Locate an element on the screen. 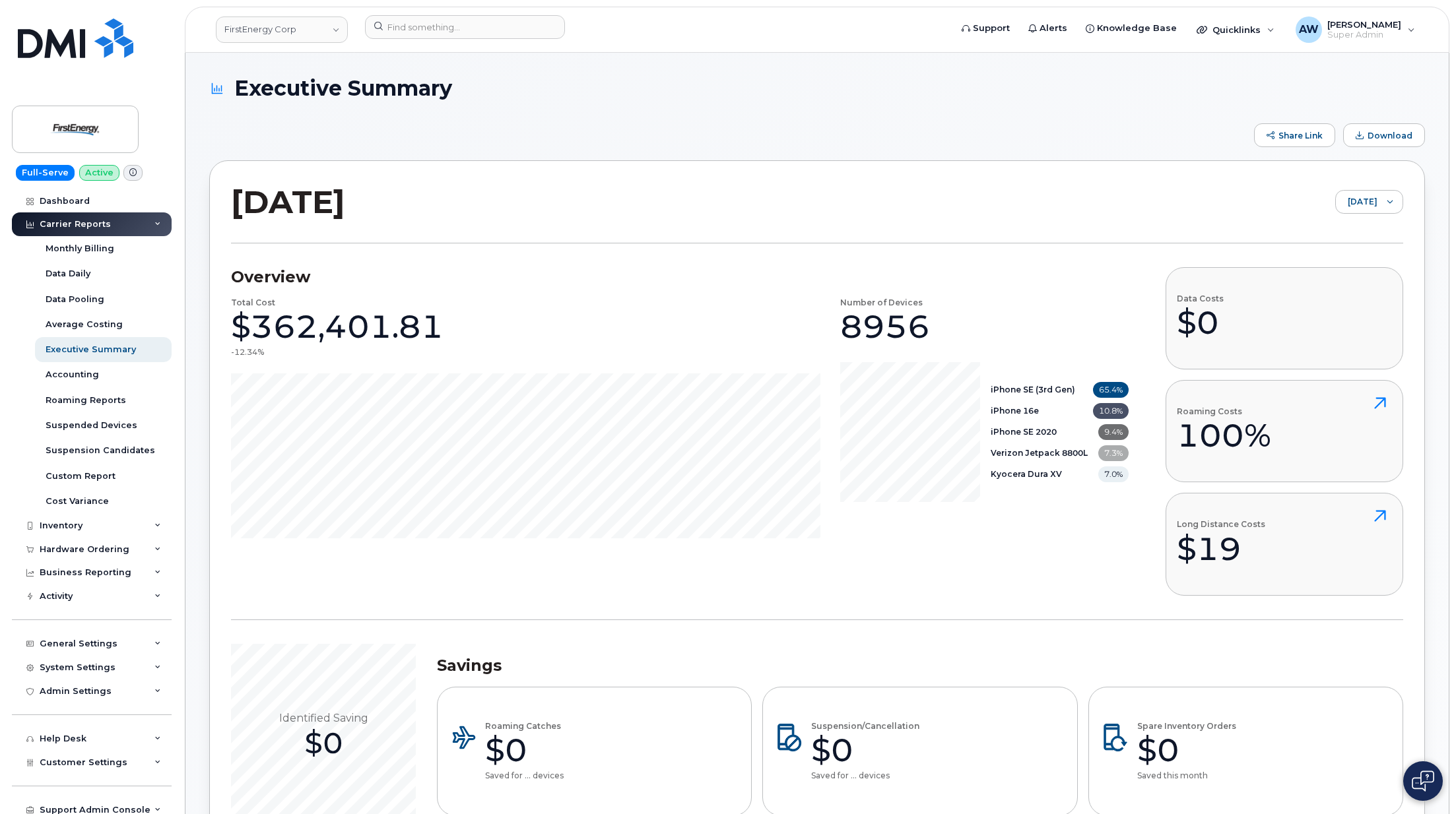 Image resolution: width=1456 pixels, height=814 pixels. h4: Suspension/Cancellation is located at coordinates (866, 726).